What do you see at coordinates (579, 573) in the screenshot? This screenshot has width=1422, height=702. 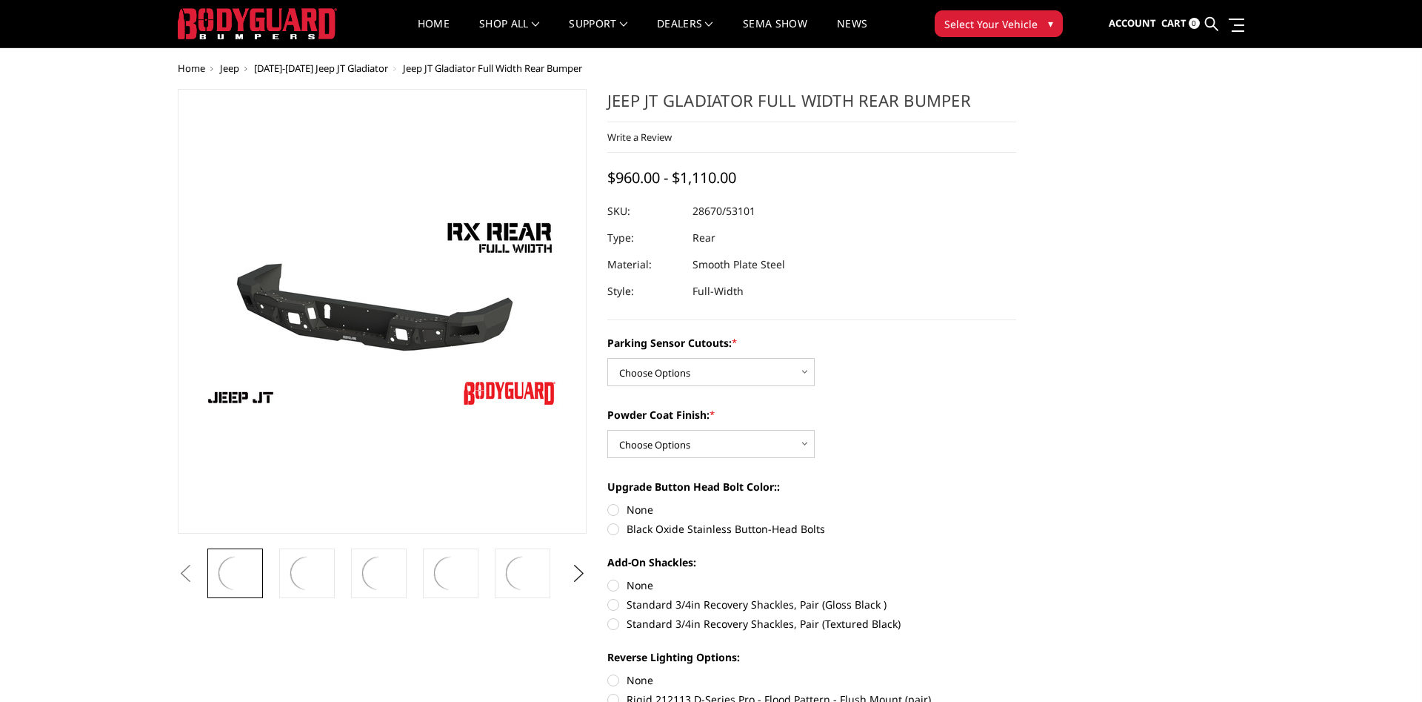 I see `button: Next` at bounding box center [579, 573].